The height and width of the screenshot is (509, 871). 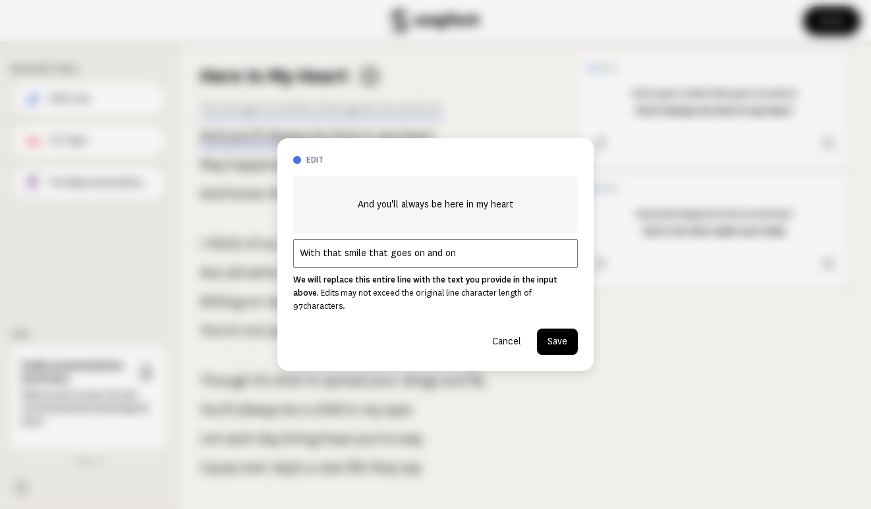 I want to click on h3: edit, so click(x=442, y=159).